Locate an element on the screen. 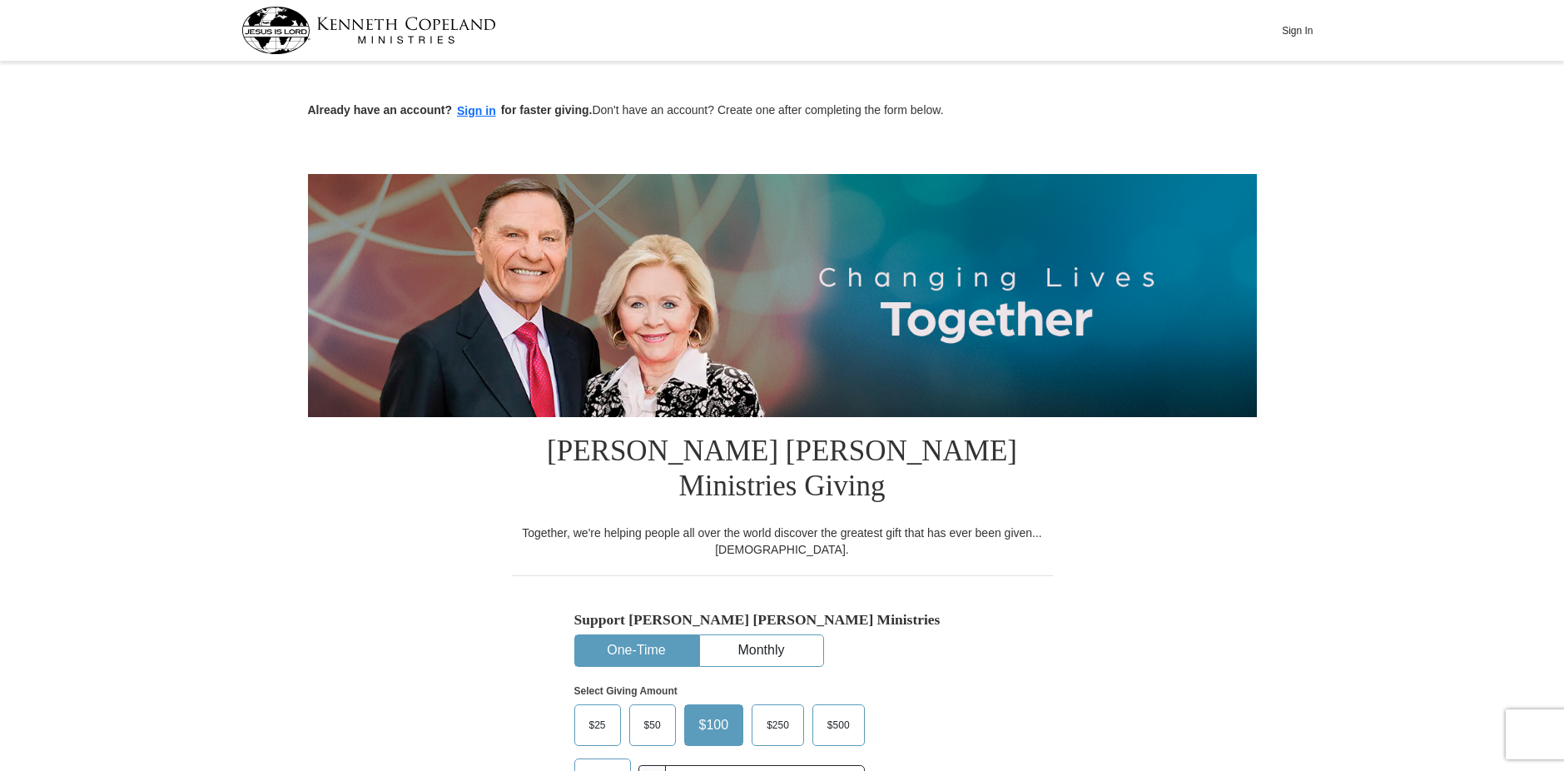 Image resolution: width=1564 pixels, height=771 pixels. strong: Select Giving Amount is located at coordinates (626, 691).